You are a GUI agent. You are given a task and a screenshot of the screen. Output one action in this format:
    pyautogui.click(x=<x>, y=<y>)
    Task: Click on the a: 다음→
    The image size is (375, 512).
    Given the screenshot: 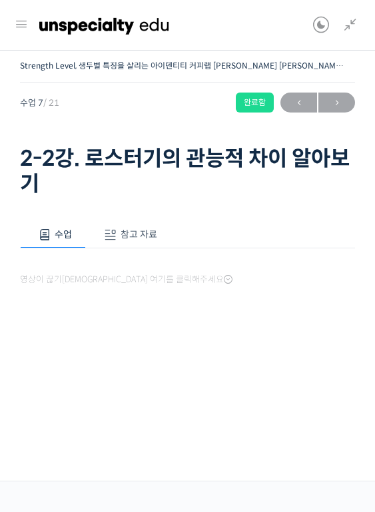 What is the action you would take?
    pyautogui.click(x=336, y=102)
    